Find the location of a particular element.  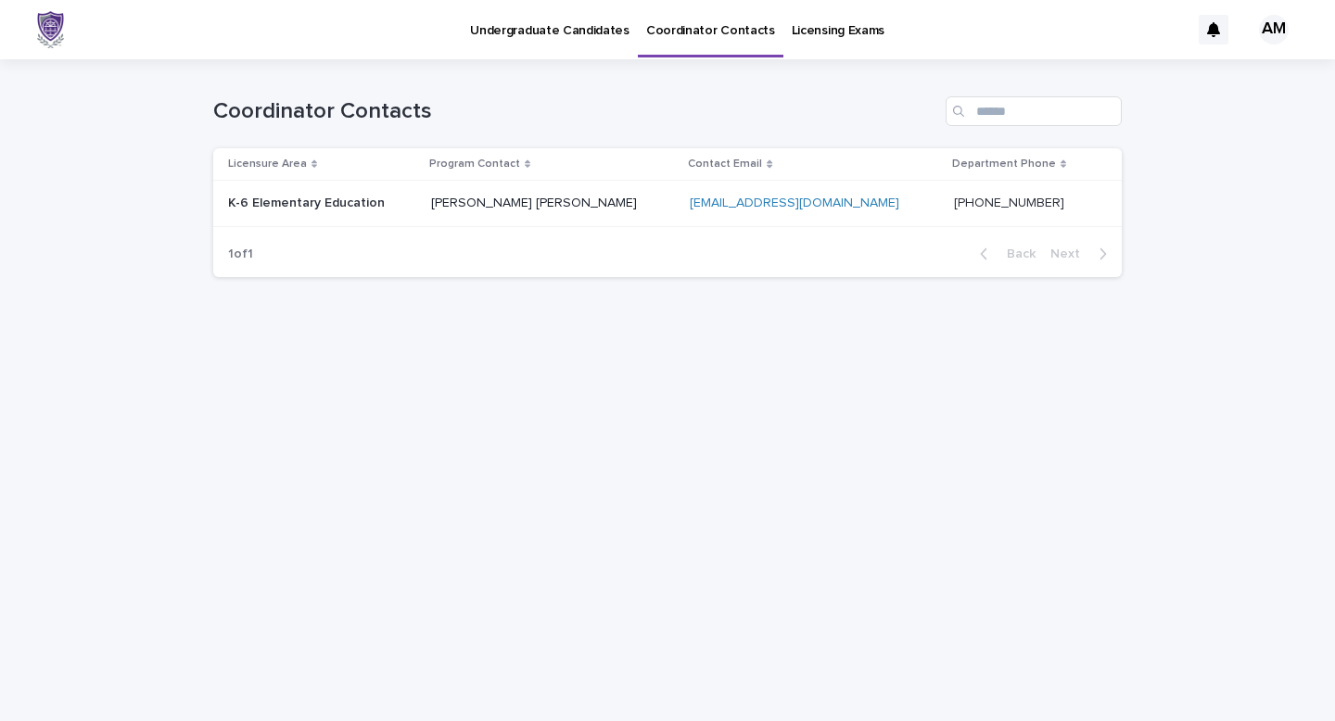

p: 1 of 1 is located at coordinates (240, 254).